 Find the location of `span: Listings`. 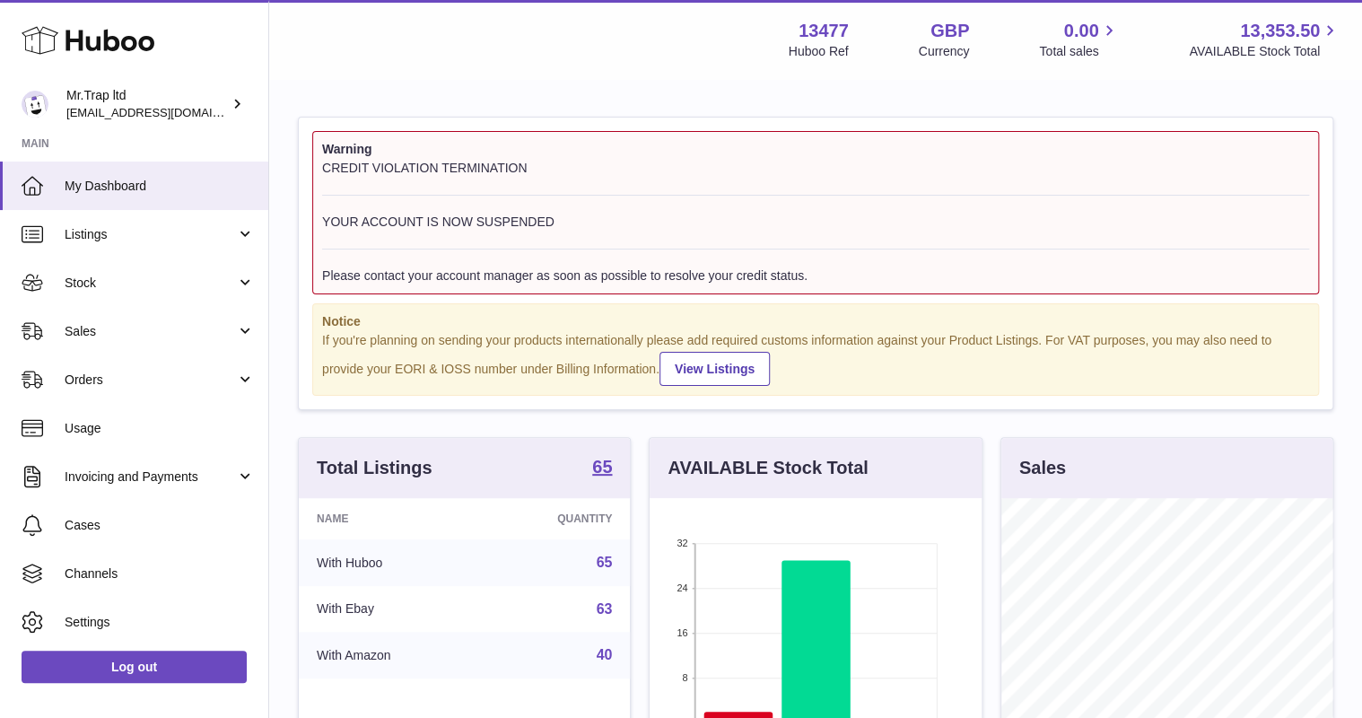

span: Listings is located at coordinates (150, 234).